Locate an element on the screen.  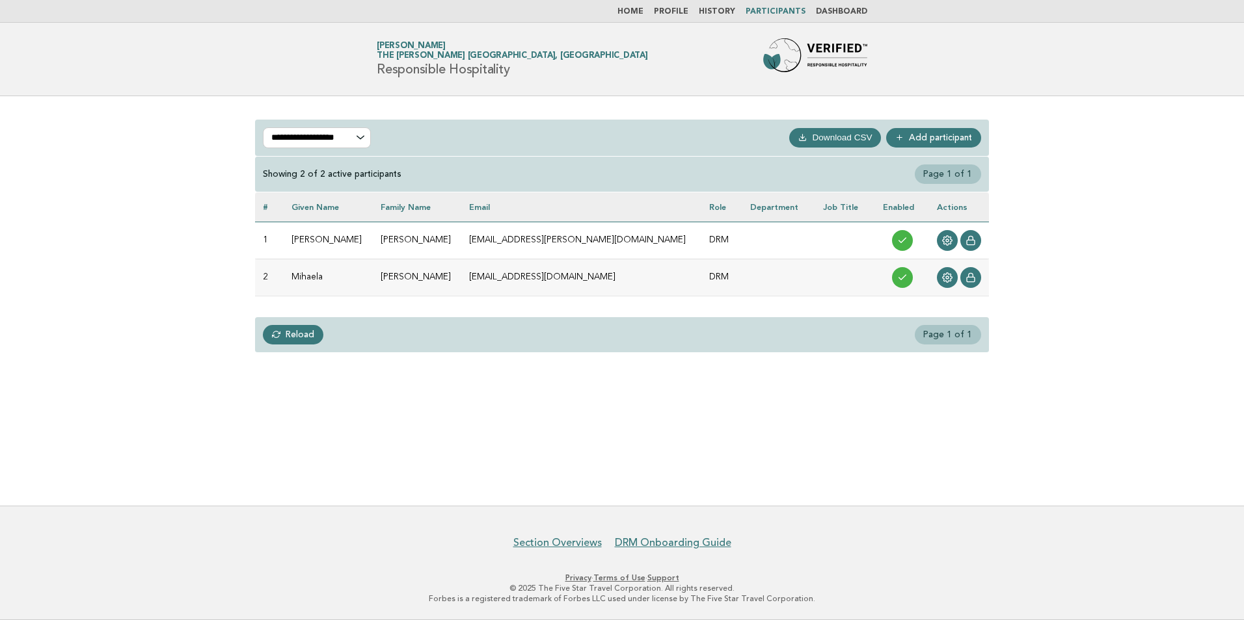
th: Family name is located at coordinates (417, 207).